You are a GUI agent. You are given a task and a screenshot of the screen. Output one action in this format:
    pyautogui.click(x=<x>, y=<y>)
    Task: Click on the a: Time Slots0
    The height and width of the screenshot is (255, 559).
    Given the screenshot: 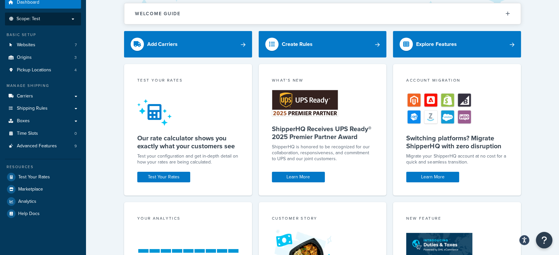 What is the action you would take?
    pyautogui.click(x=43, y=134)
    